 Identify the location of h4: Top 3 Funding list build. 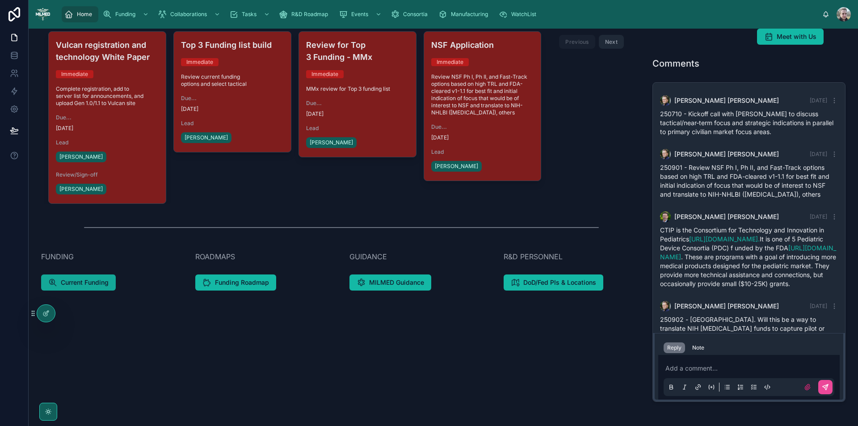
(232, 45).